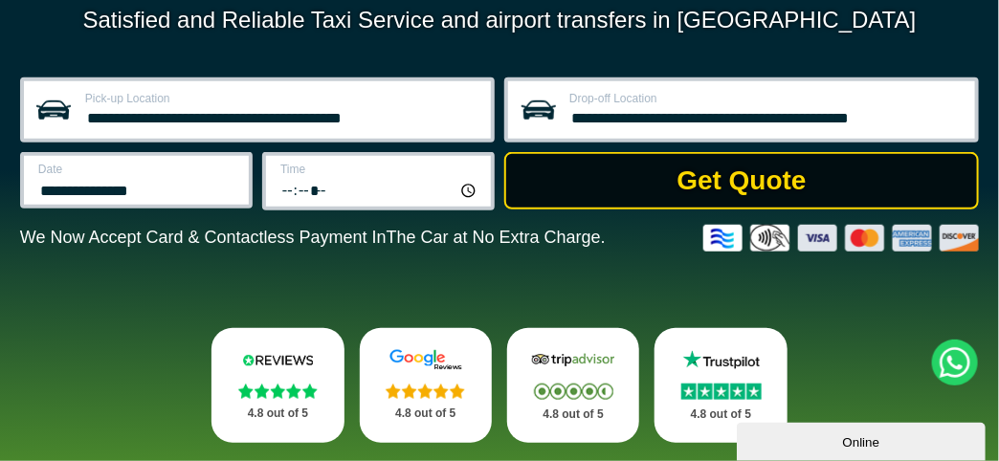 This screenshot has width=999, height=461. Describe the element at coordinates (277, 385) in the screenshot. I see `a: Reviews.io Stars 4.8 out of 5` at that location.